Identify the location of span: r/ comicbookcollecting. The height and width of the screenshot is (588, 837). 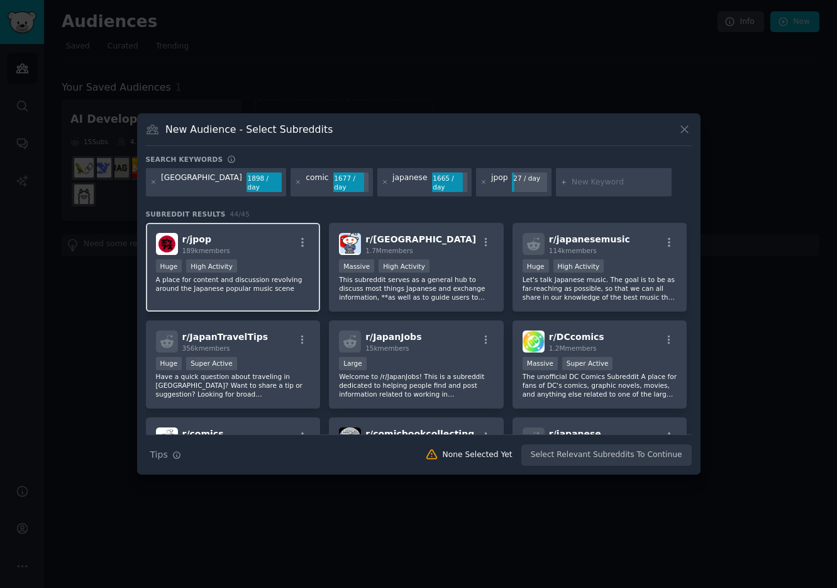
(420, 434).